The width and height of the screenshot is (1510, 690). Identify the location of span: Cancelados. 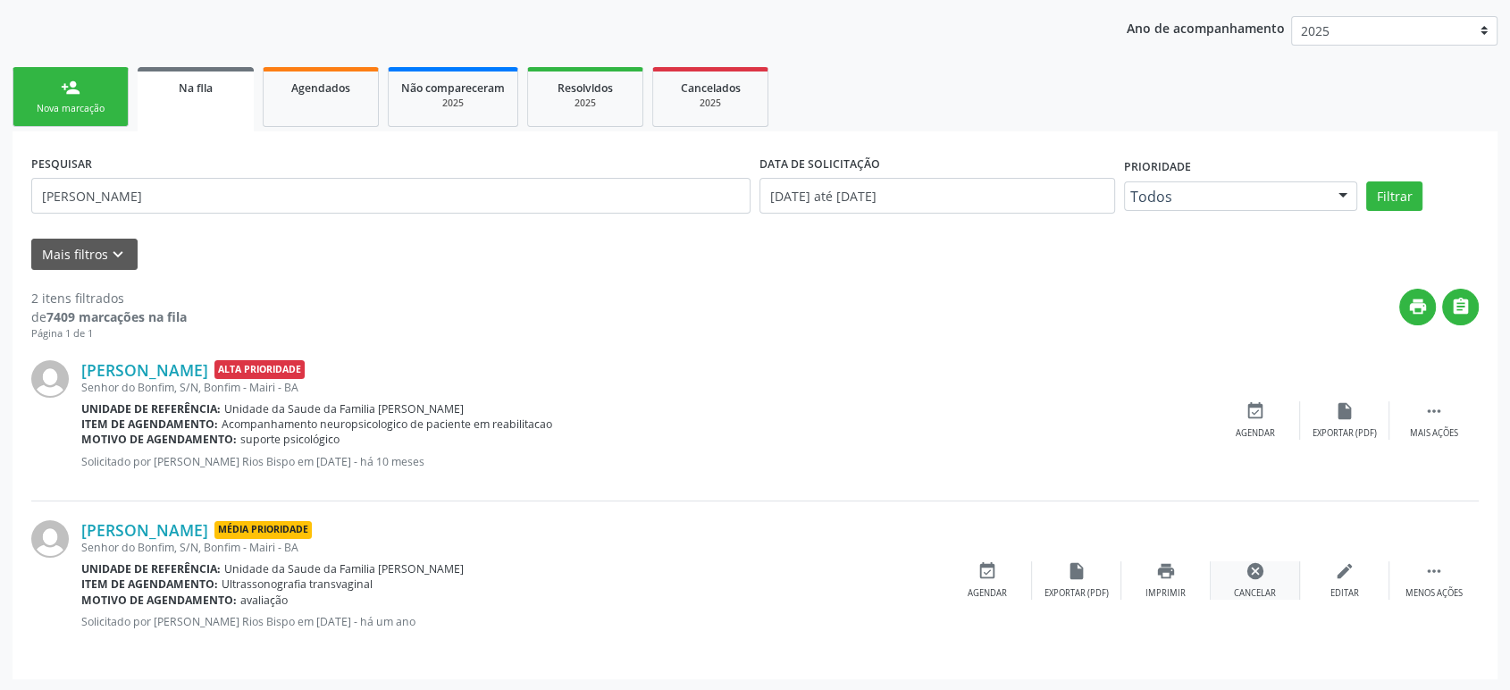
(710, 88).